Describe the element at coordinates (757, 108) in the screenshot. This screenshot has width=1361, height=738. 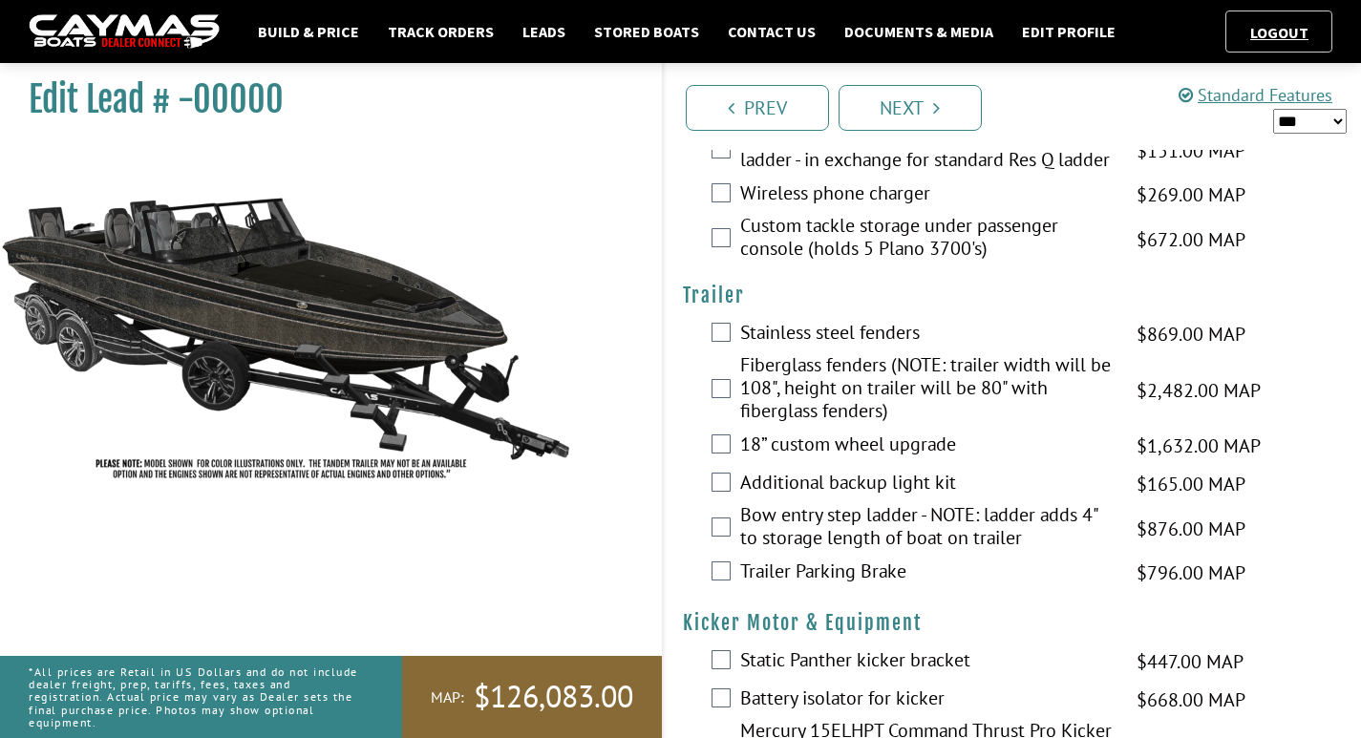
I see `a: Prev` at that location.